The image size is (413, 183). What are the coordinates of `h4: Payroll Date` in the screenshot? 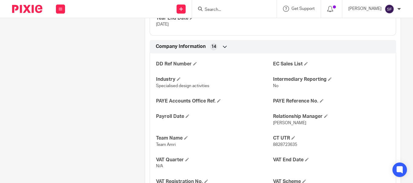 It's located at (214, 117).